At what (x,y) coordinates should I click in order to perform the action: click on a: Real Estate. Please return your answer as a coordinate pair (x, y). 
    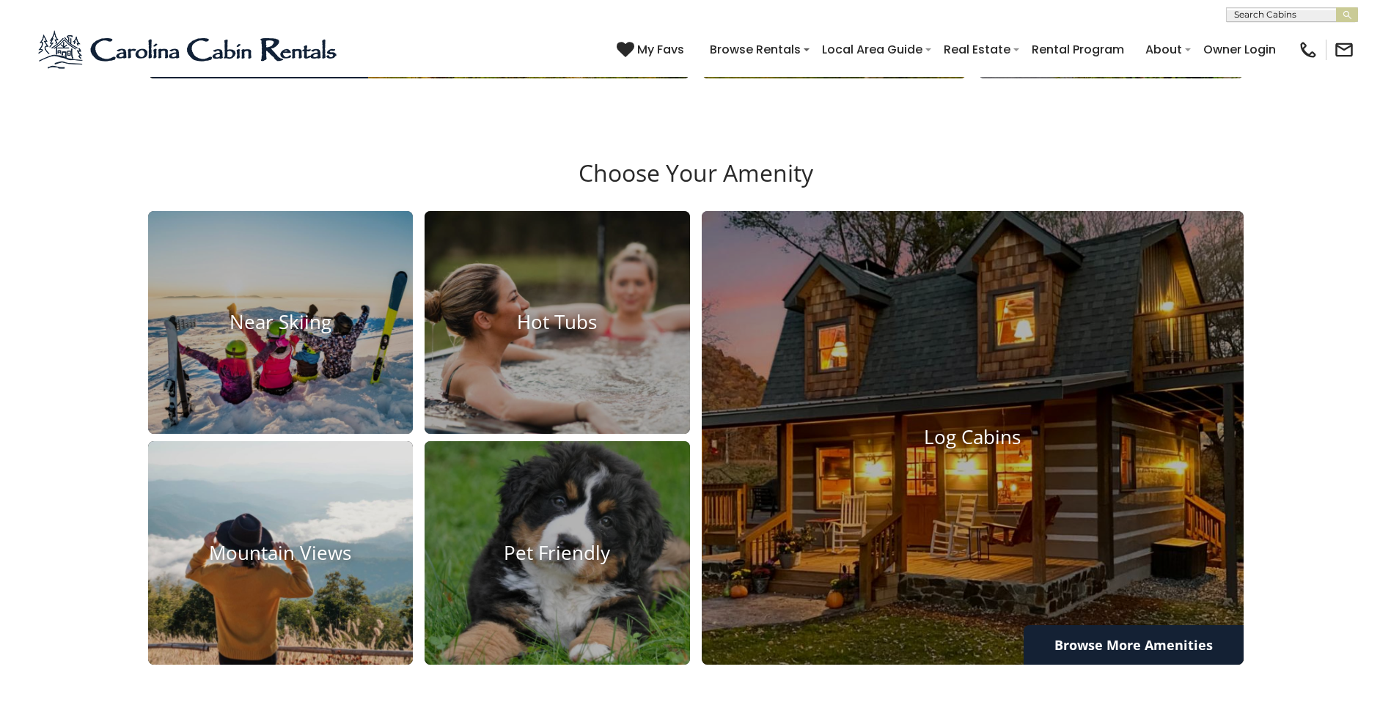
    Looking at the image, I should click on (977, 49).